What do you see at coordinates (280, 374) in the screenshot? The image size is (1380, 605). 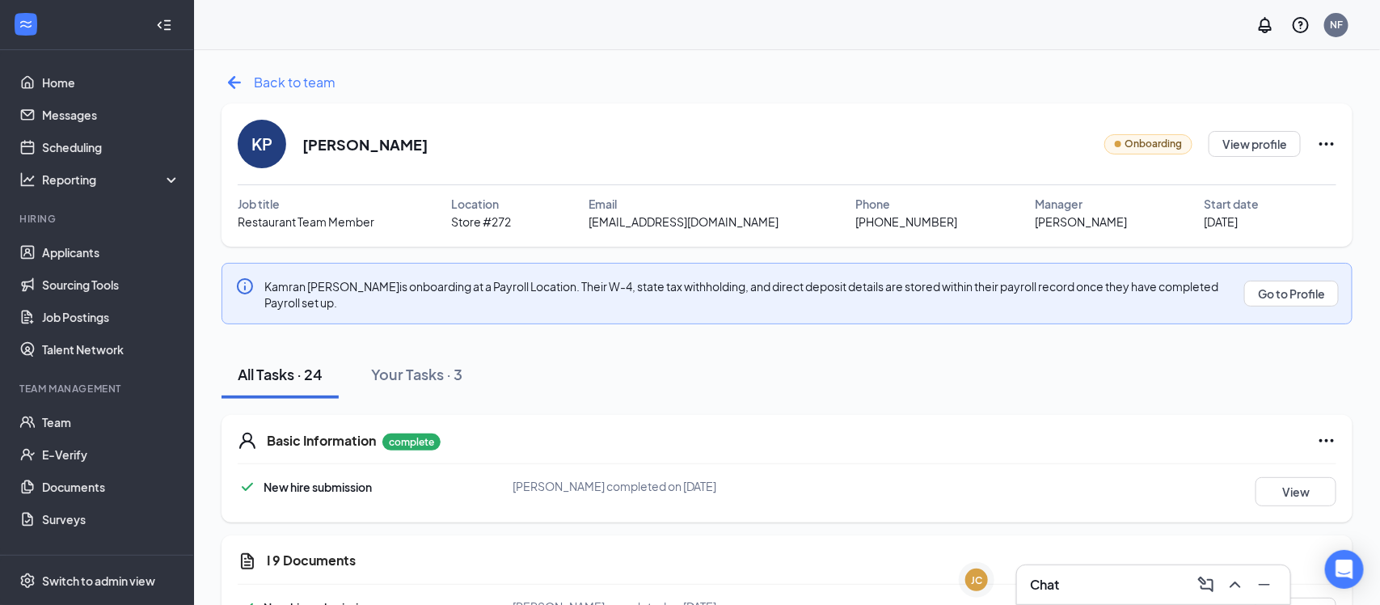 I see `div: All Tasks · 24` at bounding box center [280, 374].